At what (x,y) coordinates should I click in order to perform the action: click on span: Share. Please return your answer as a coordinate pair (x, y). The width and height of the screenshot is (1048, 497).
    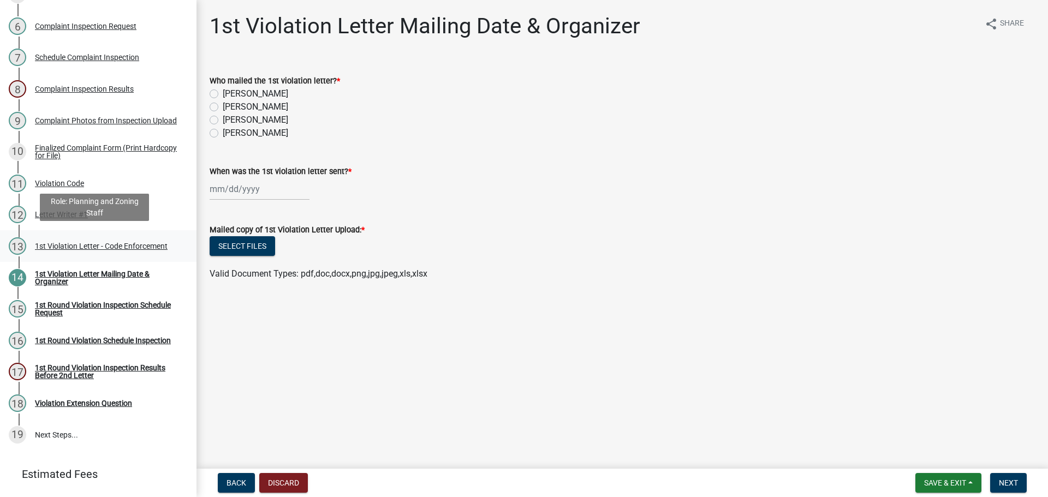
    Looking at the image, I should click on (1012, 24).